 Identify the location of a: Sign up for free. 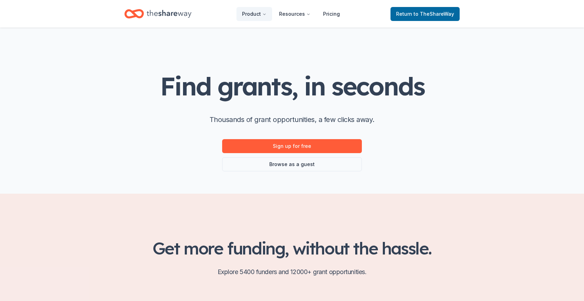
(292, 146).